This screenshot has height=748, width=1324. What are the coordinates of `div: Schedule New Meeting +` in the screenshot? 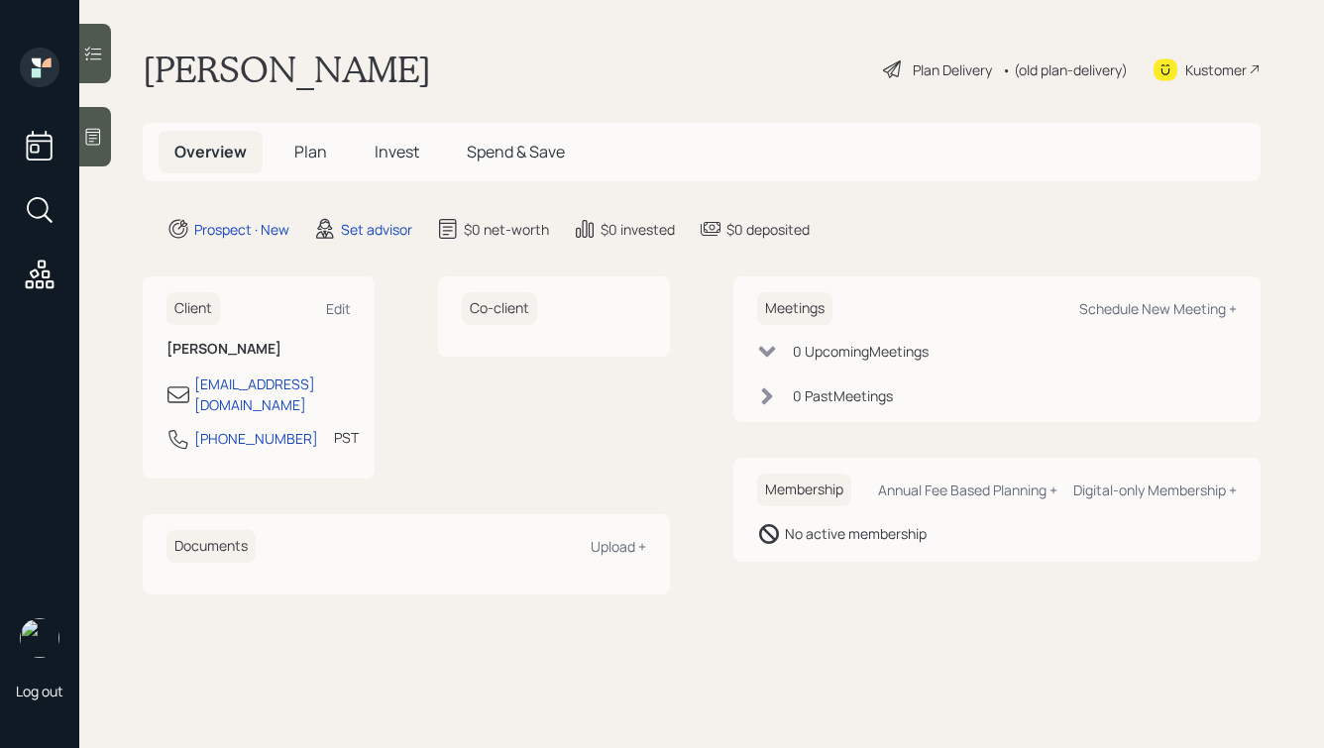 It's located at (1158, 308).